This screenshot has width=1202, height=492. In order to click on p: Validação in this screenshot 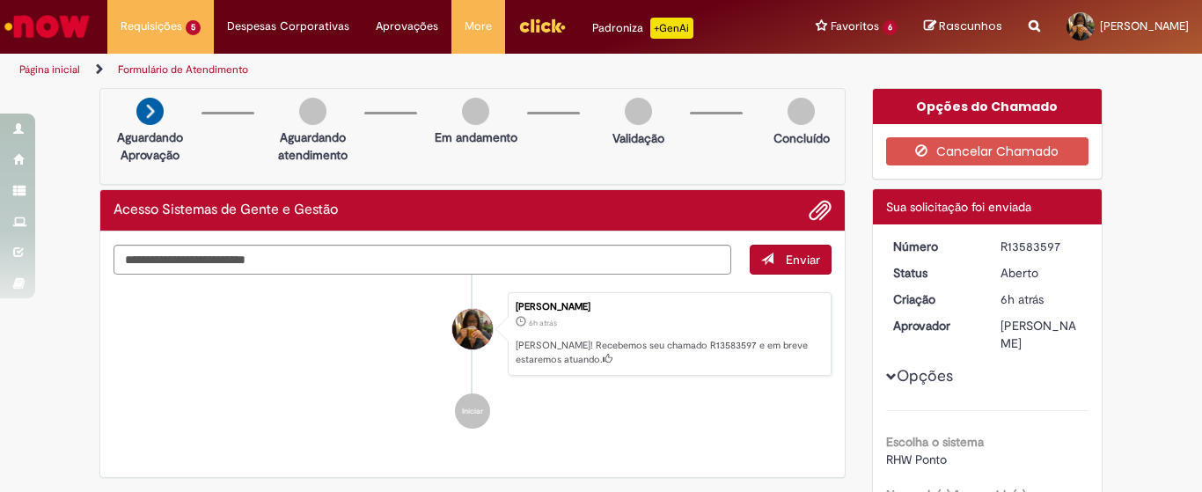, I will do `click(638, 138)`.